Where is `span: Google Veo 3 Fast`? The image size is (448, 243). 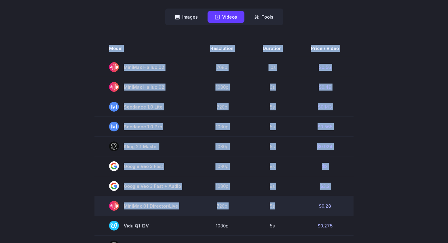 span: Google Veo 3 Fast is located at coordinates (145, 166).